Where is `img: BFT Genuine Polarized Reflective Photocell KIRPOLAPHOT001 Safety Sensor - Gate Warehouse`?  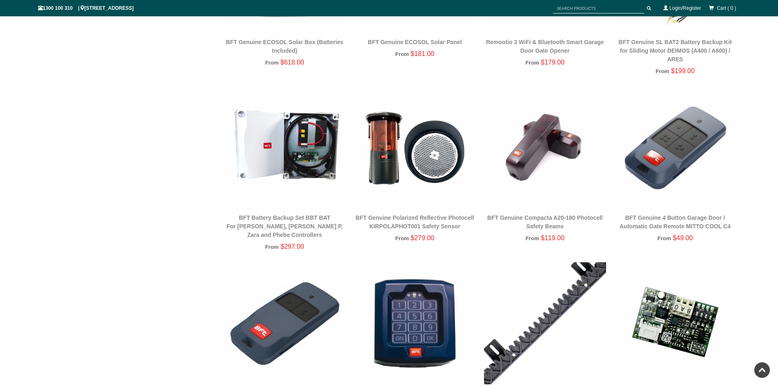 img: BFT Genuine Polarized Reflective Photocell KIRPOLAPHOT001 Safety Sensor - Gate Warehouse is located at coordinates (415, 147).